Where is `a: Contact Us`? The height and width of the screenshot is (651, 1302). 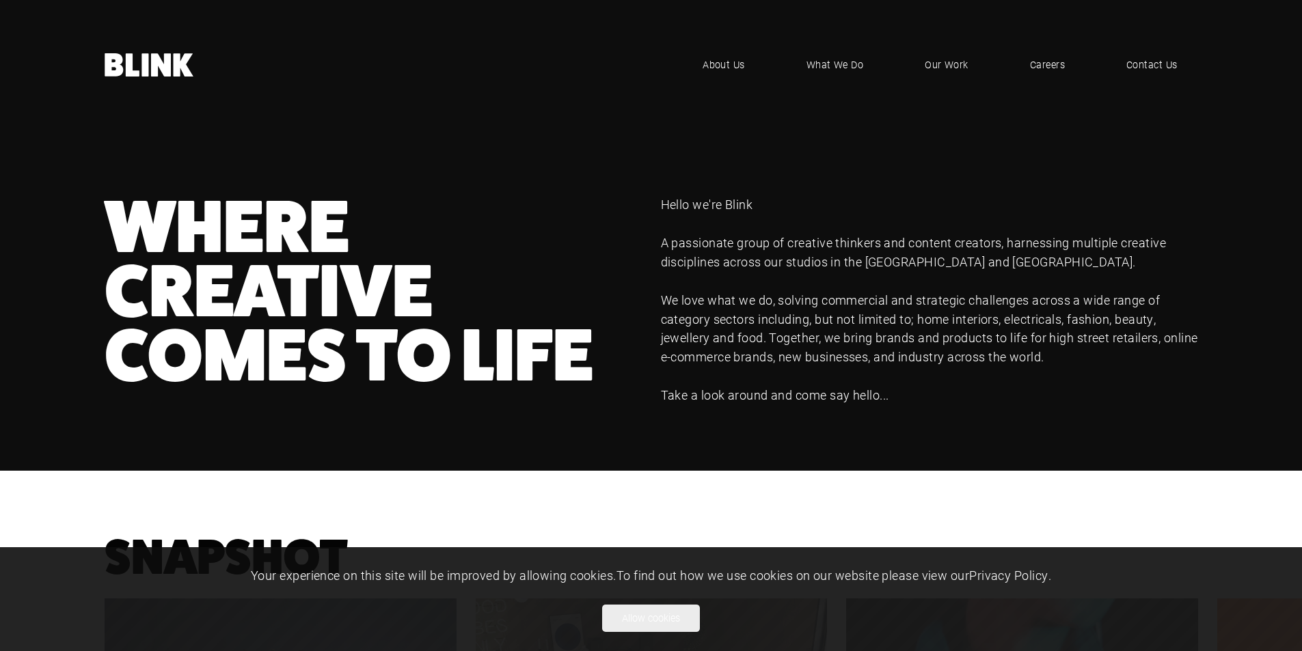
a: Contact Us is located at coordinates (1151, 65).